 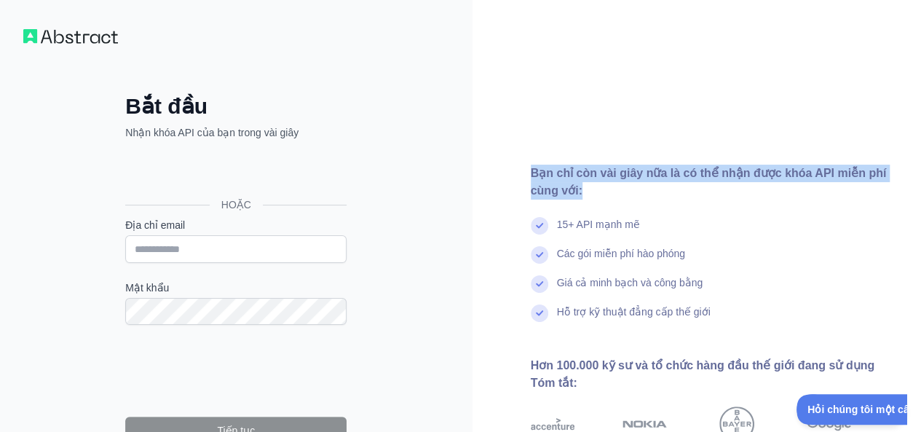 I want to click on font: Hỏi chúng tôi một câu hỏi, so click(x=74, y=15).